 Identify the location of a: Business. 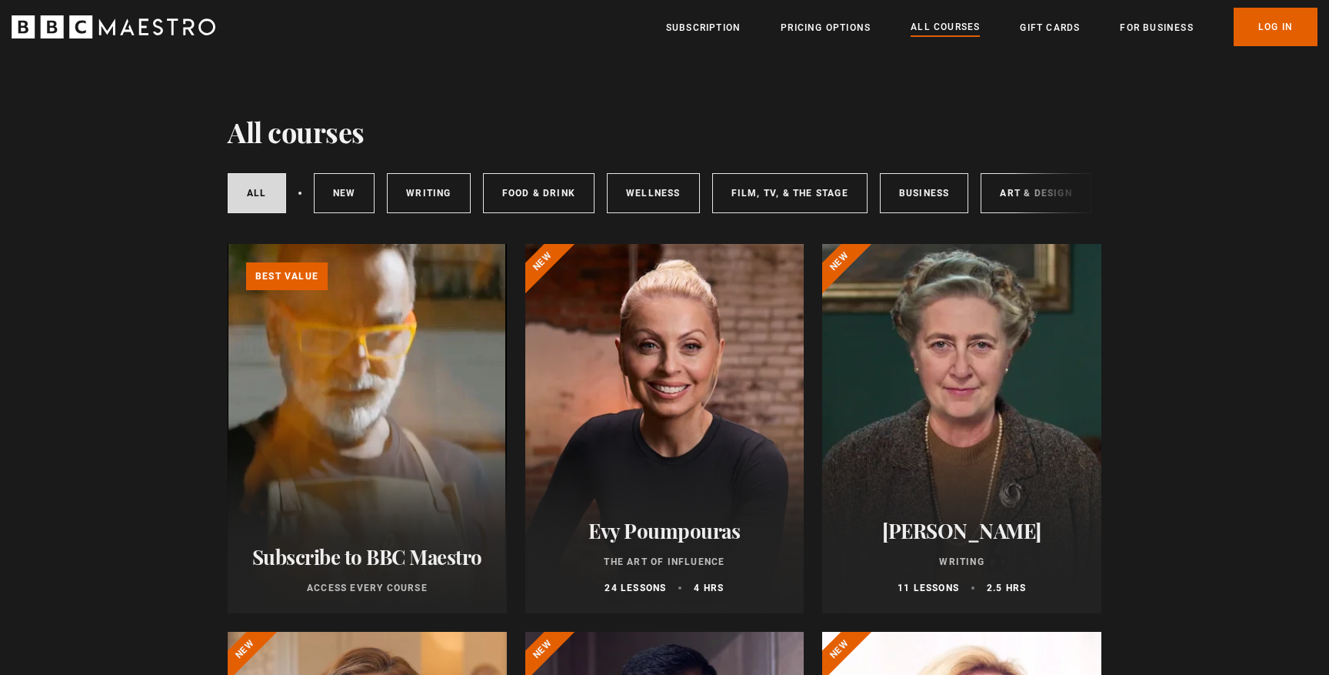
(925, 193).